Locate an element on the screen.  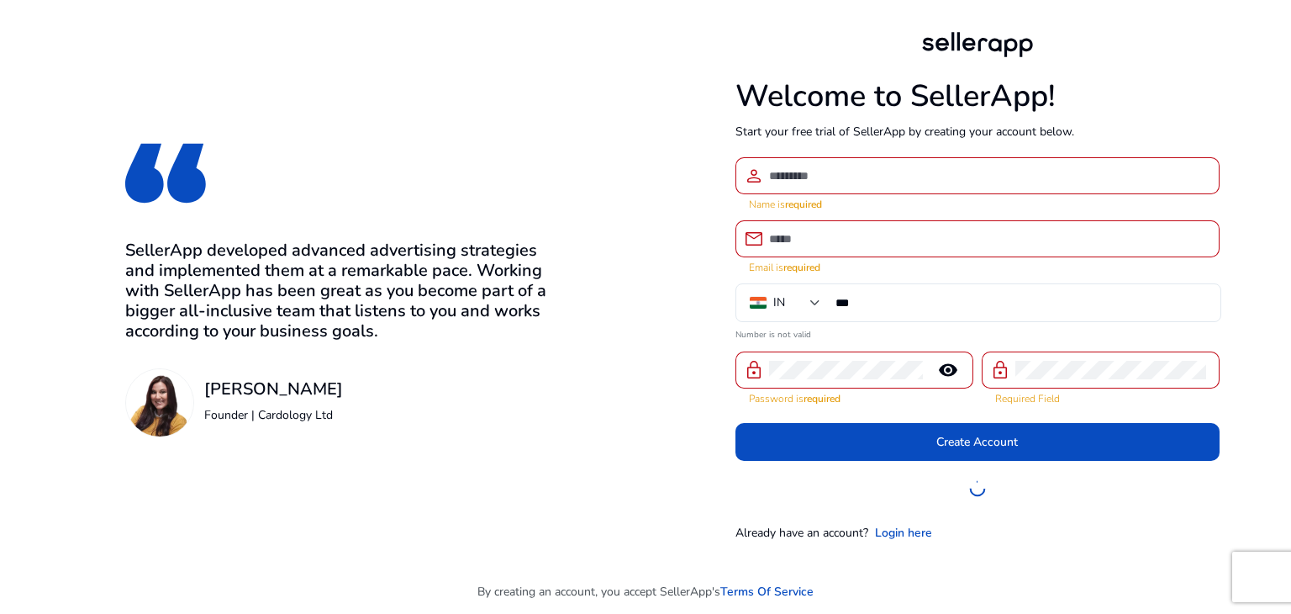
h1: Welcome to SellerApp! is located at coordinates (978, 96).